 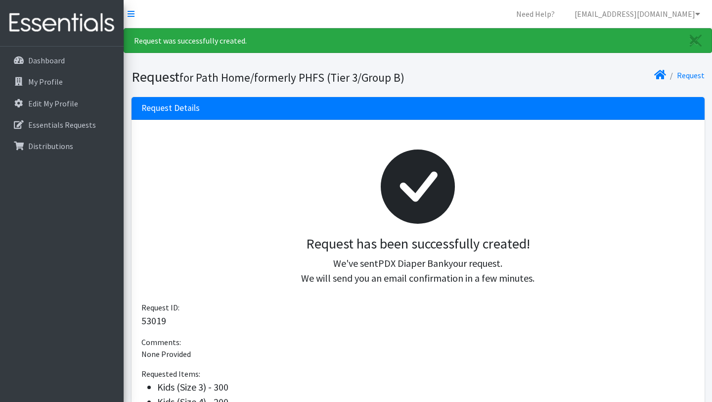 What do you see at coordinates (166, 354) in the screenshot?
I see `span: None Provided` at bounding box center [166, 354].